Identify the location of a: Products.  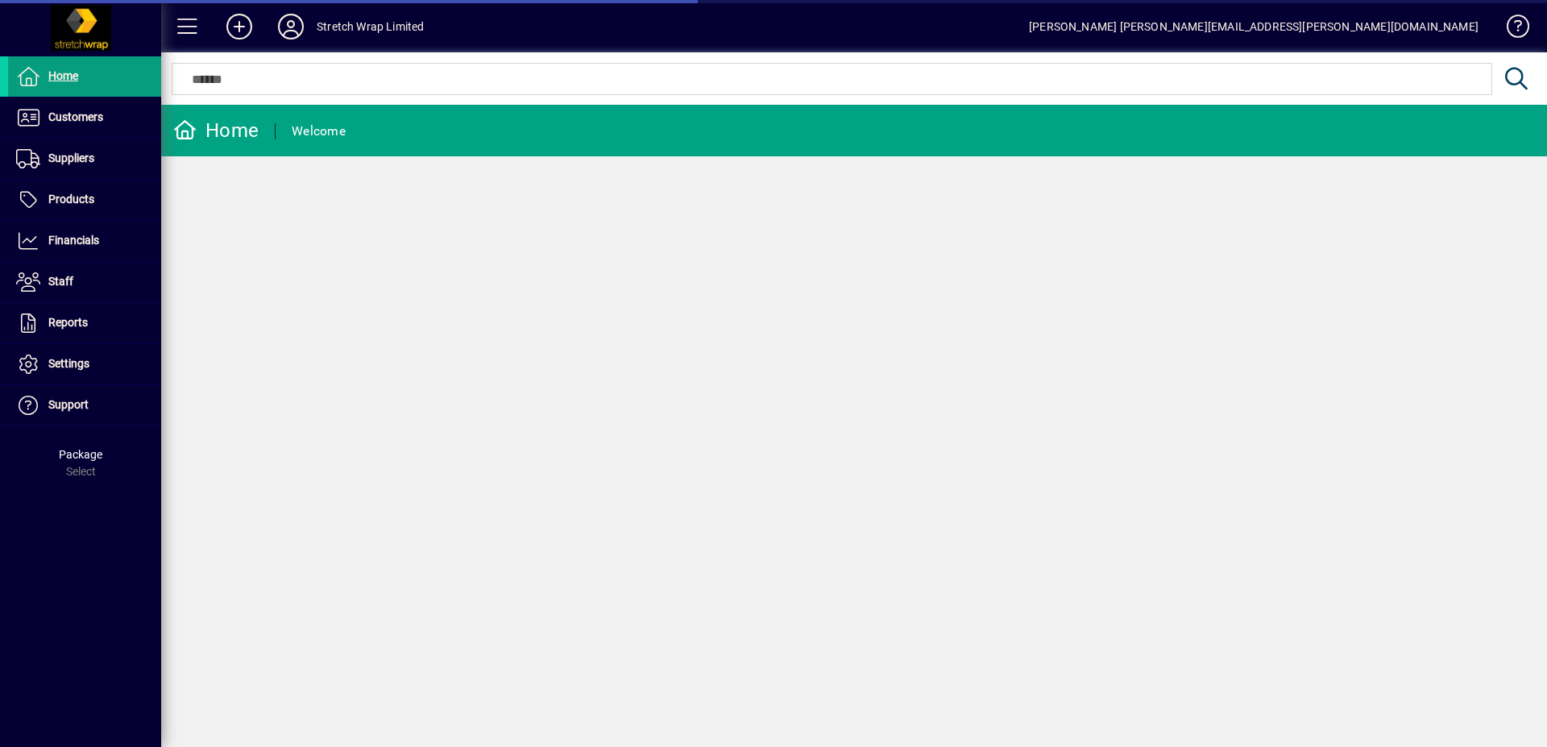
(85, 200).